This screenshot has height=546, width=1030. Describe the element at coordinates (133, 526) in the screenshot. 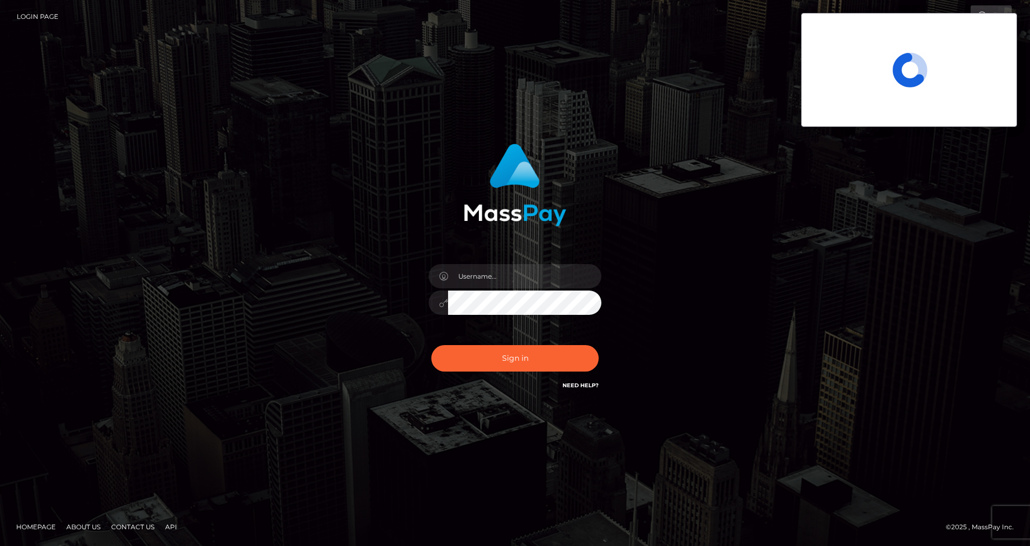

I see `a: Contact Us` at that location.